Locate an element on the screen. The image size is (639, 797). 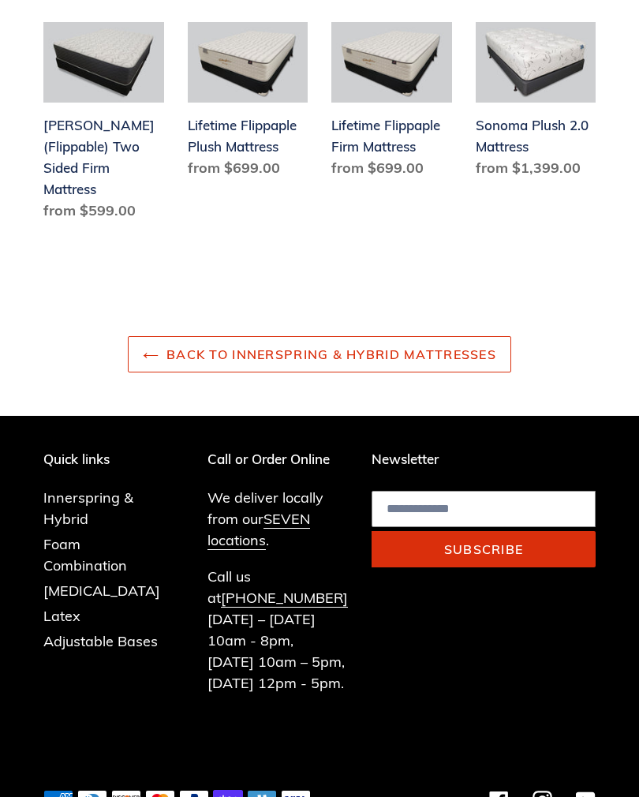
a: Lifetime Flippaple Firm Mattress is located at coordinates (391, 103).